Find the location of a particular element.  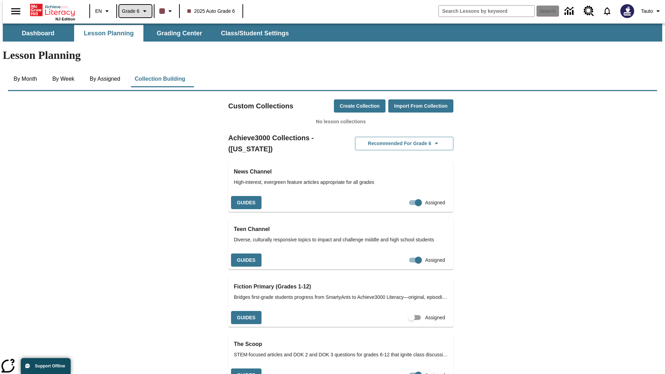

div: Home is located at coordinates (53, 12).